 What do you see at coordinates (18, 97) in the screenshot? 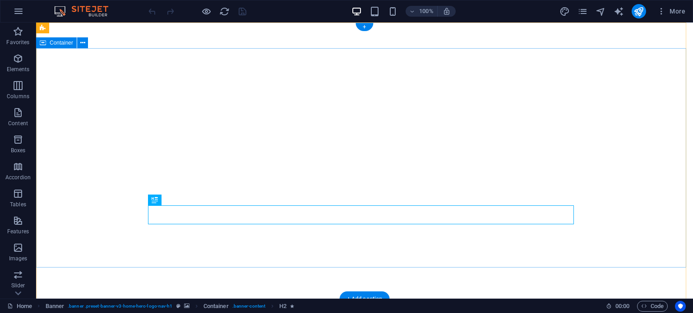
I see `p: Columns` at bounding box center [18, 97].